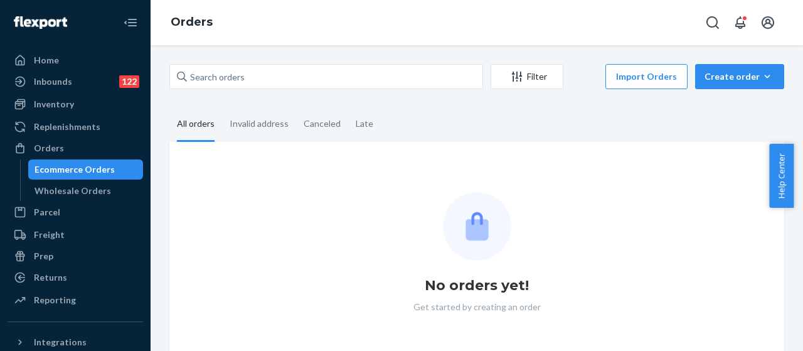 The image size is (803, 351). What do you see at coordinates (49, 235) in the screenshot?
I see `div: Freight` at bounding box center [49, 235].